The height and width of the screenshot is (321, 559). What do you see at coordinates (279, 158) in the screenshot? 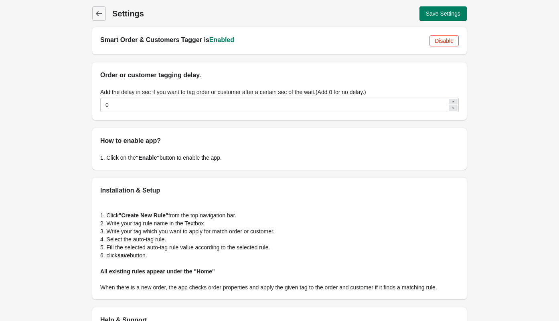
I see `p: 1. Click on the button to enable the app.` at bounding box center [279, 158].